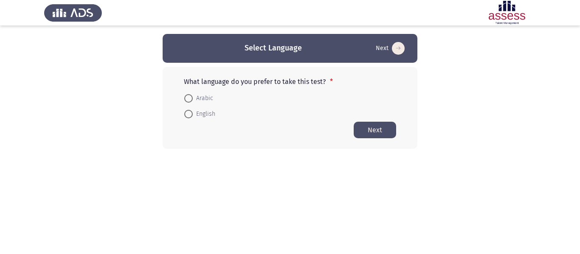 This screenshot has height=254, width=580. What do you see at coordinates (507, 13) in the screenshot?
I see `img: Assessment logo of ASSESS Focus 4 Module Assessment (EN/AR) (Advanced - IB)` at bounding box center [507, 13].